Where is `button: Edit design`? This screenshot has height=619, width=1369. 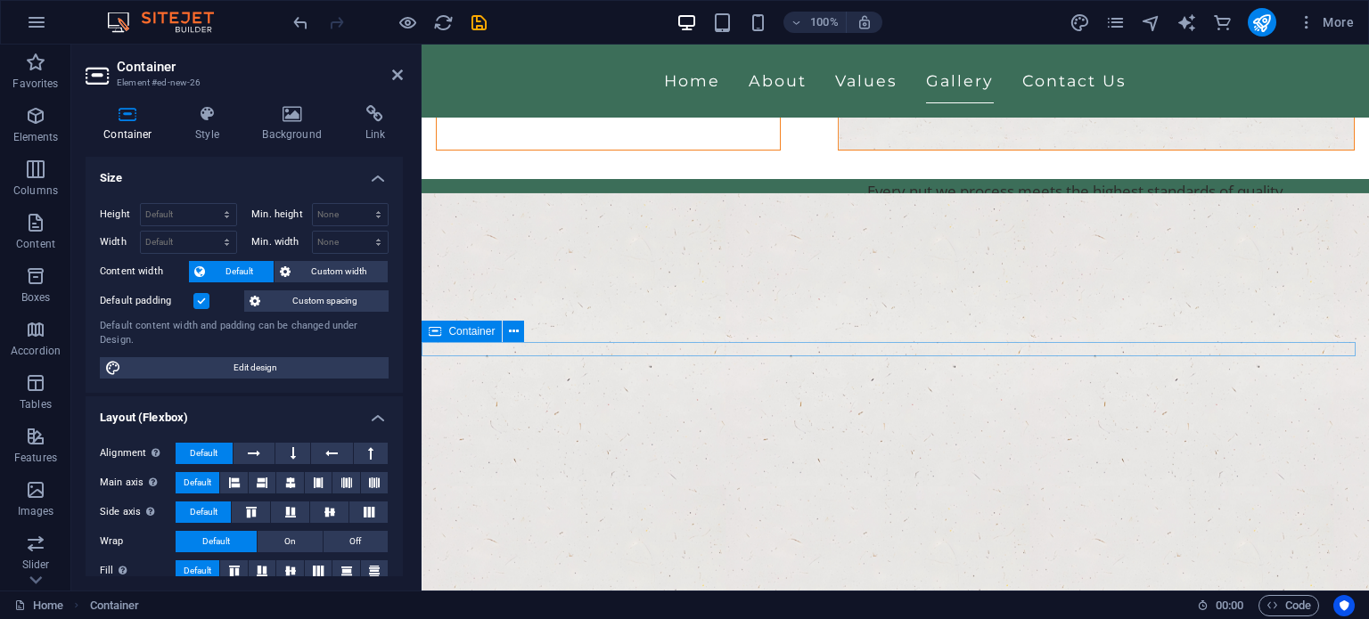
button: Edit design is located at coordinates (244, 368).